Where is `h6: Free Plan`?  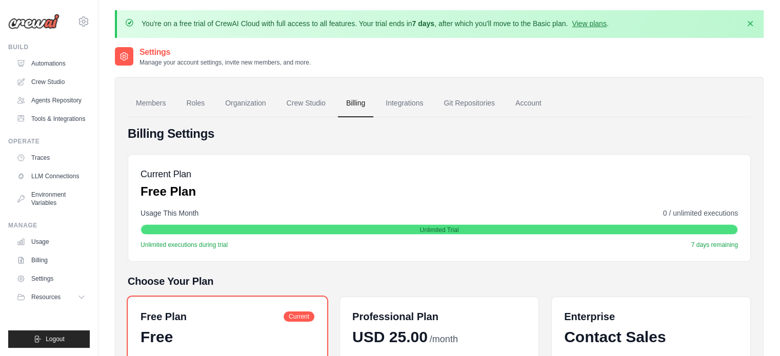 h6: Free Plan is located at coordinates (164, 317).